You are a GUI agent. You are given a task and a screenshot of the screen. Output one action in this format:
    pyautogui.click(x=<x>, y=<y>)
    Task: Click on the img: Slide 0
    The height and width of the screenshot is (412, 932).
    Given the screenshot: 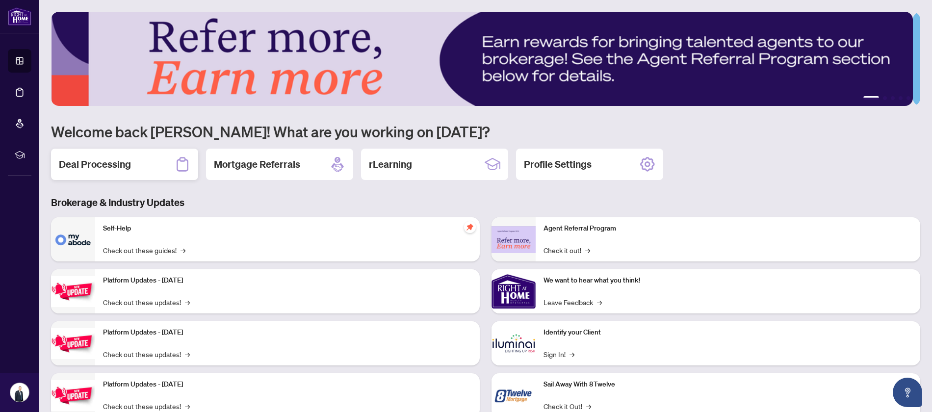 What is the action you would take?
    pyautogui.click(x=482, y=59)
    